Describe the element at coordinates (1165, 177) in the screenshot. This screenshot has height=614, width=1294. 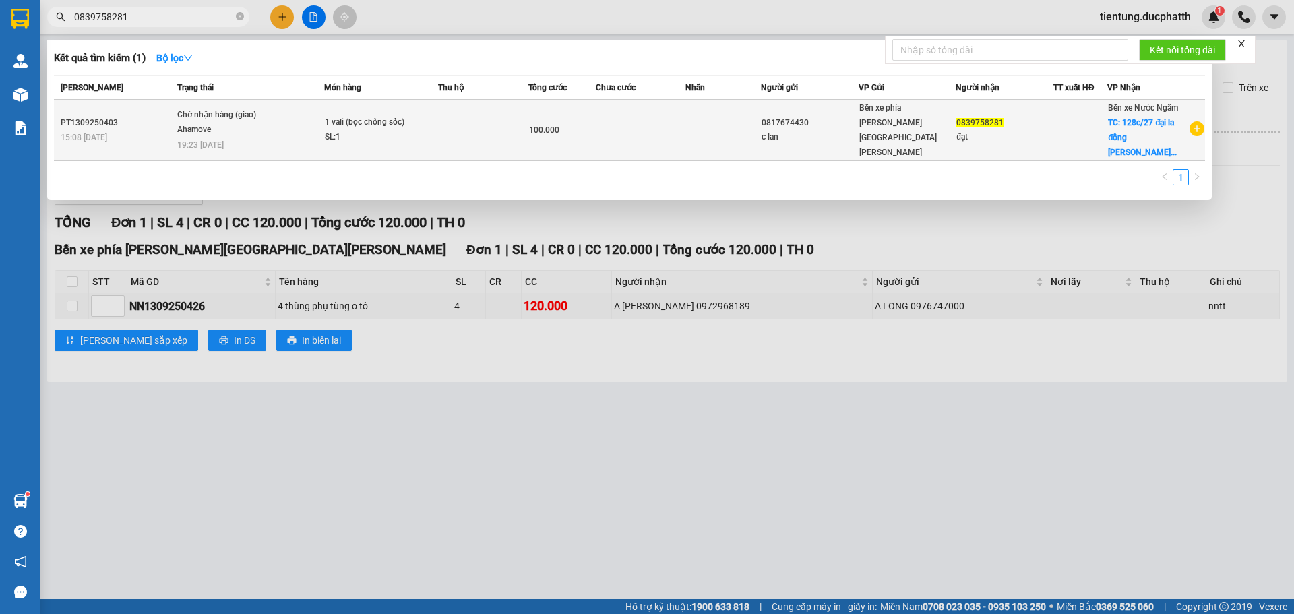
I see `span: left` at that location.